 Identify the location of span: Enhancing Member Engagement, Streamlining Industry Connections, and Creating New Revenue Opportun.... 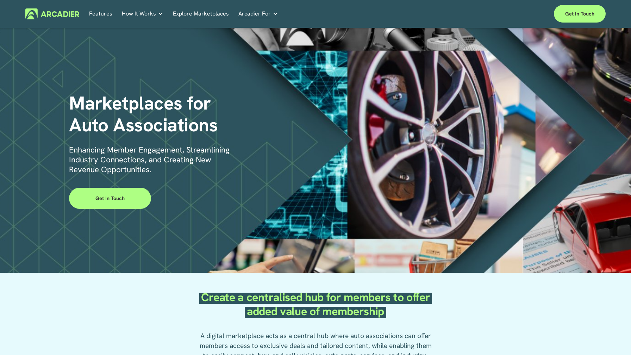
(150, 159).